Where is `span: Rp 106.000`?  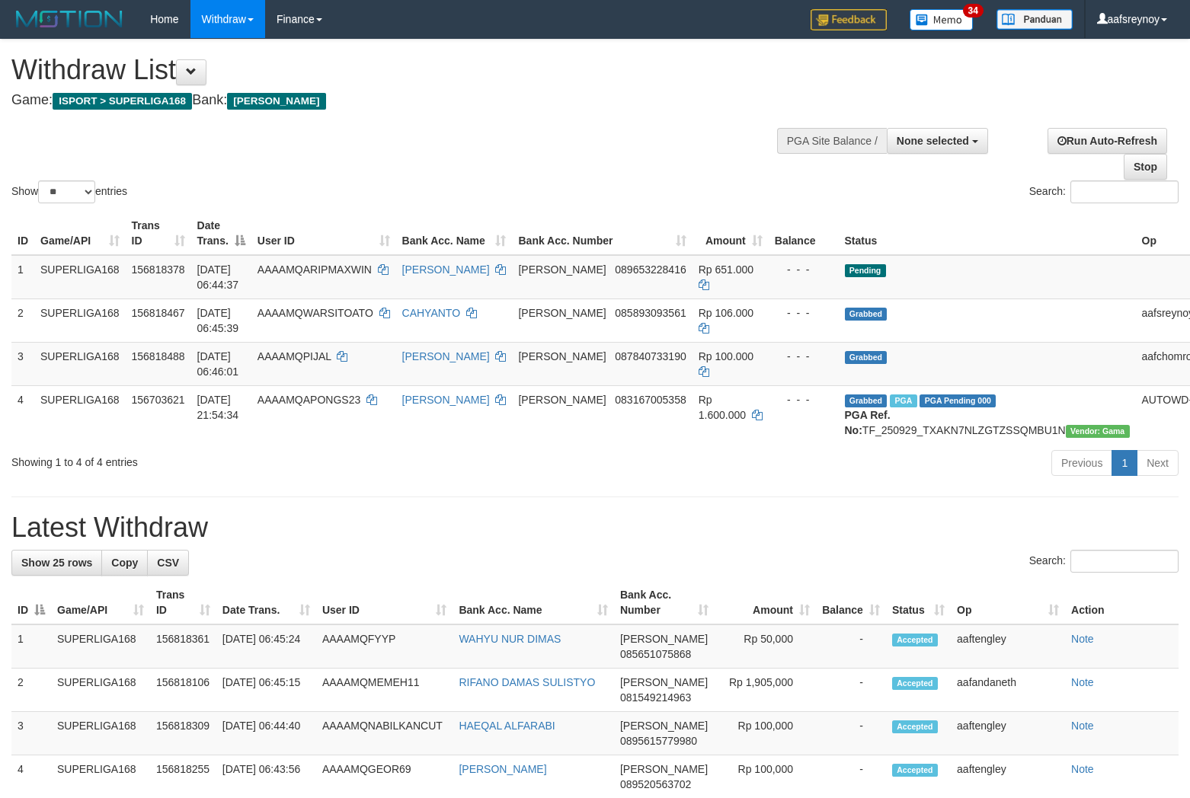
span: Rp 106.000 is located at coordinates (726, 313).